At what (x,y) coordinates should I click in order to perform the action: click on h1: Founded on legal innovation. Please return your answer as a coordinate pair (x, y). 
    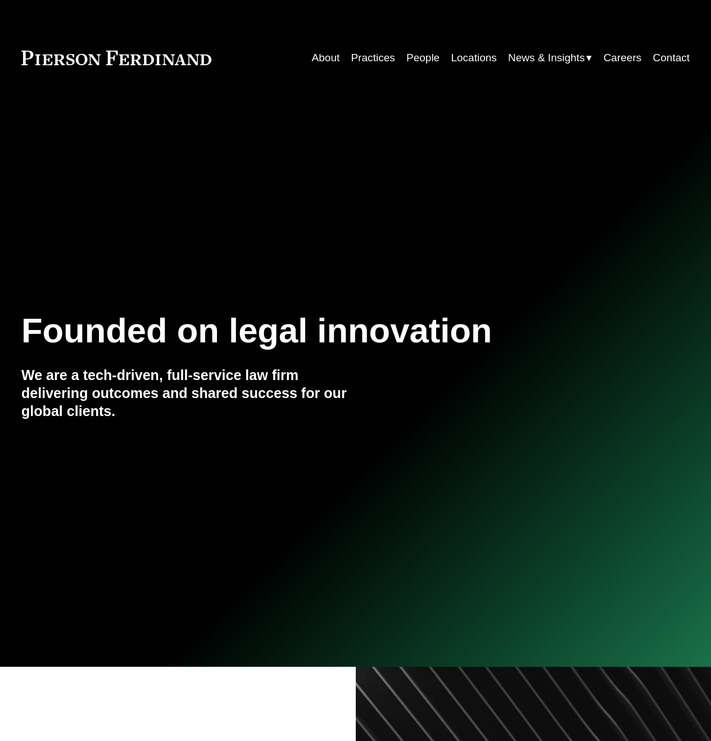
    Looking at the image, I should click on (300, 330).